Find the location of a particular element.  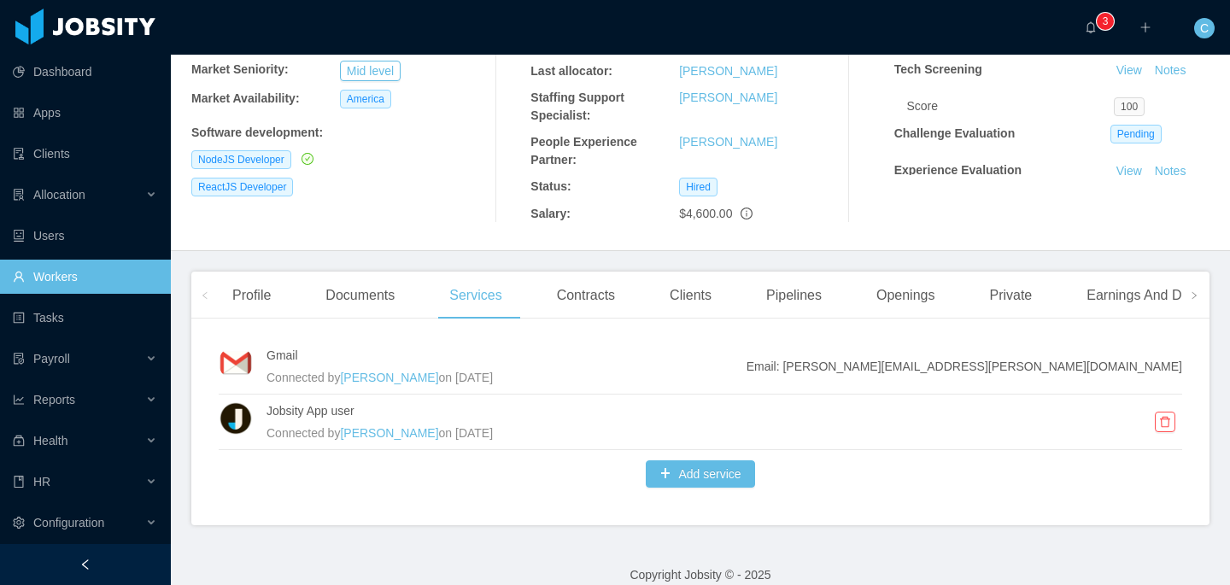

span: Configuration is located at coordinates (68, 523).